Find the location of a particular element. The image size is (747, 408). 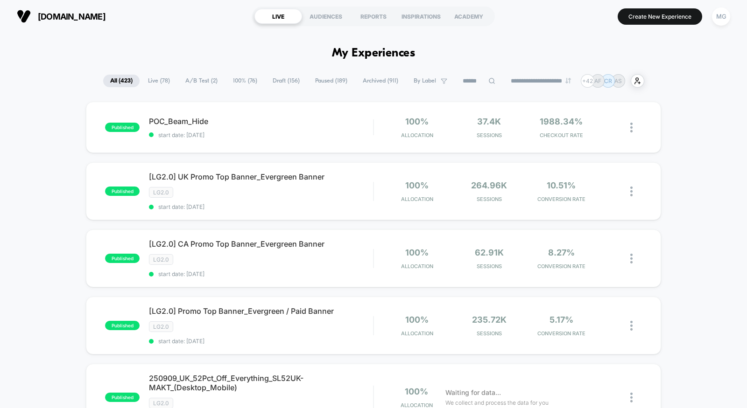

div: ACADEMY is located at coordinates (468, 16).